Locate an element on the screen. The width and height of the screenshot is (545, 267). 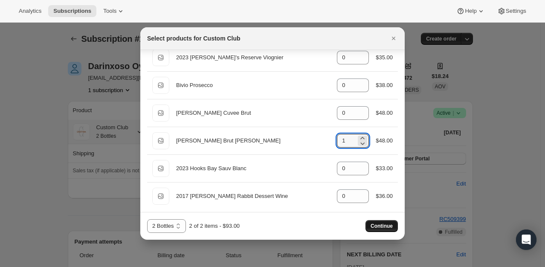
span: Help is located at coordinates (470, 11).